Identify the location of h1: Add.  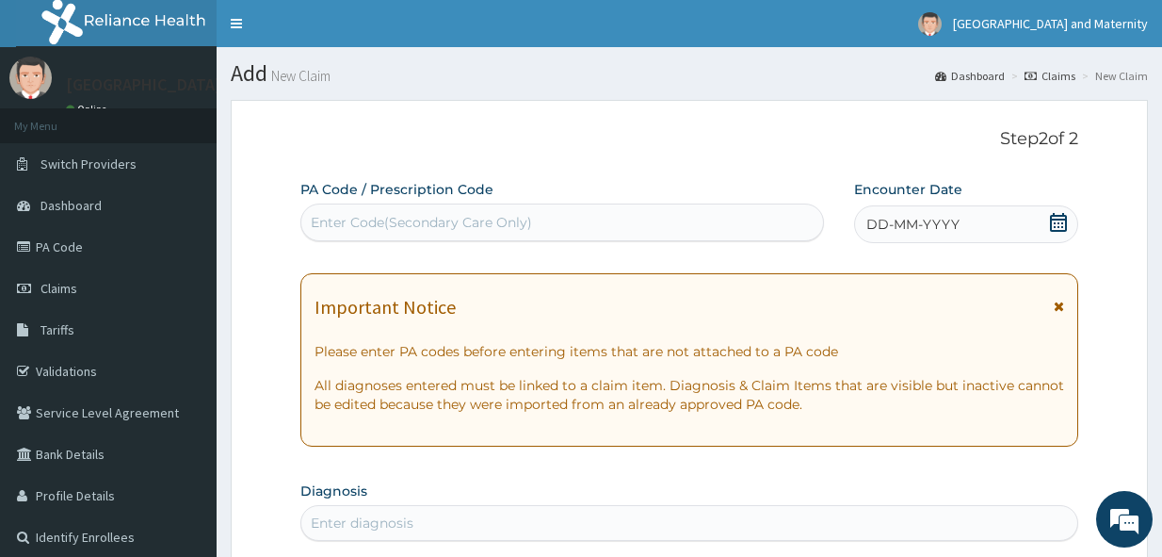
(689, 73).